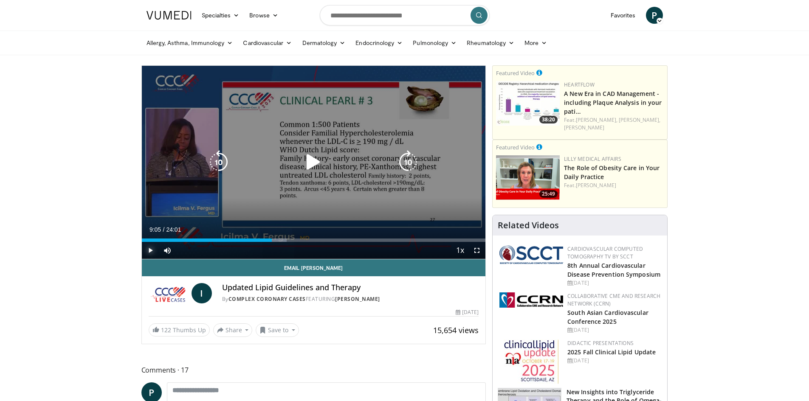 The width and height of the screenshot is (809, 401). I want to click on button: Save to, so click(277, 330).